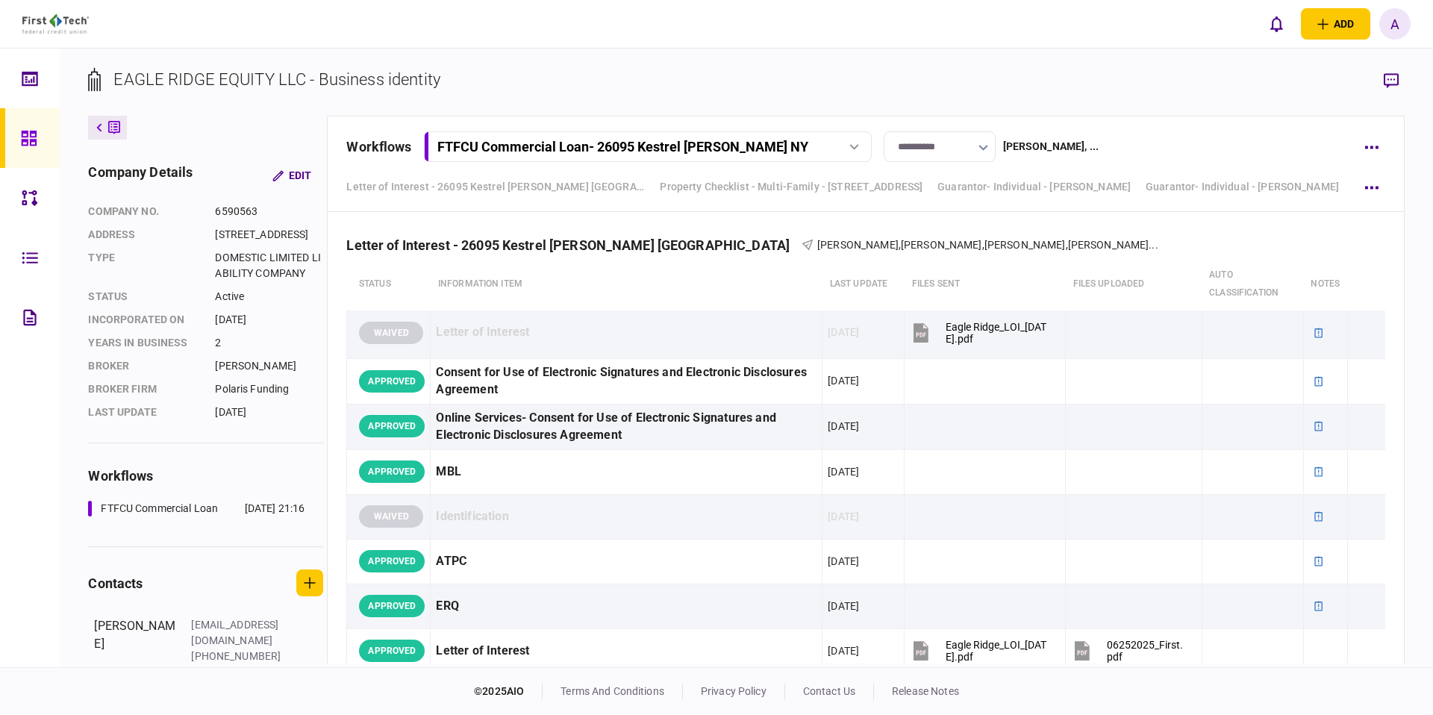 The width and height of the screenshot is (1433, 715). Describe the element at coordinates (144, 343) in the screenshot. I see `div: years in business` at that location.